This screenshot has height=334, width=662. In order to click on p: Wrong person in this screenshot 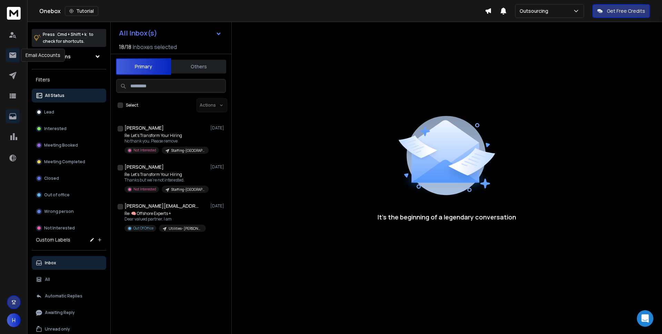, I will do `click(59, 212)`.